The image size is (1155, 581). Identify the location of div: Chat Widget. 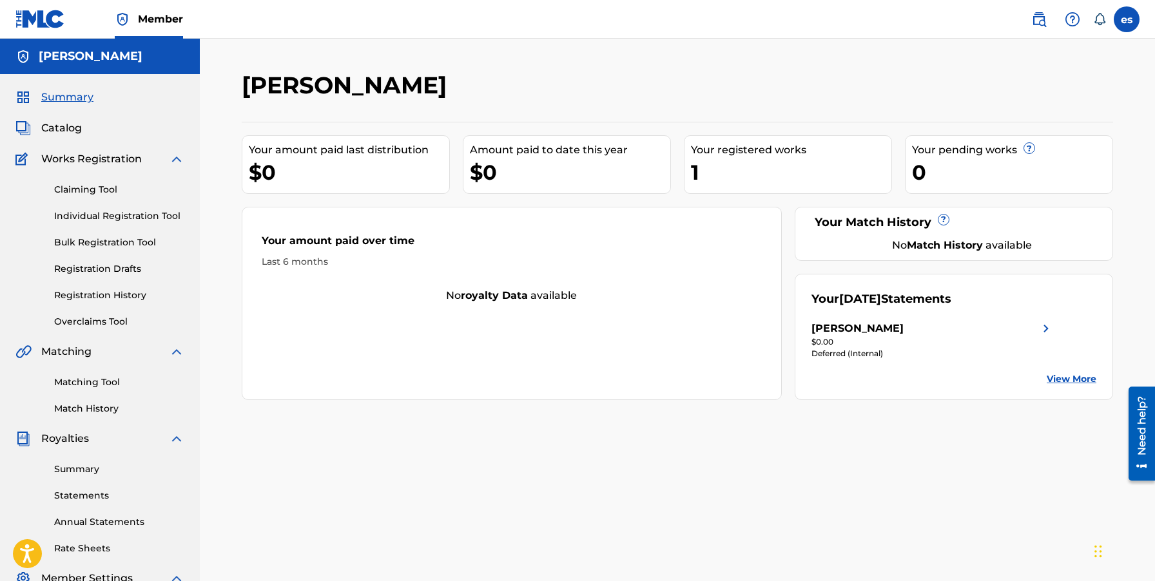
(1123, 550).